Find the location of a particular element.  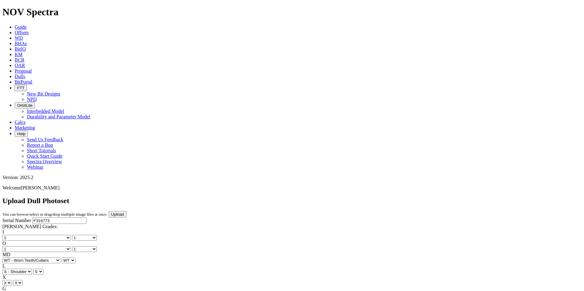

button: Help is located at coordinates (21, 134).